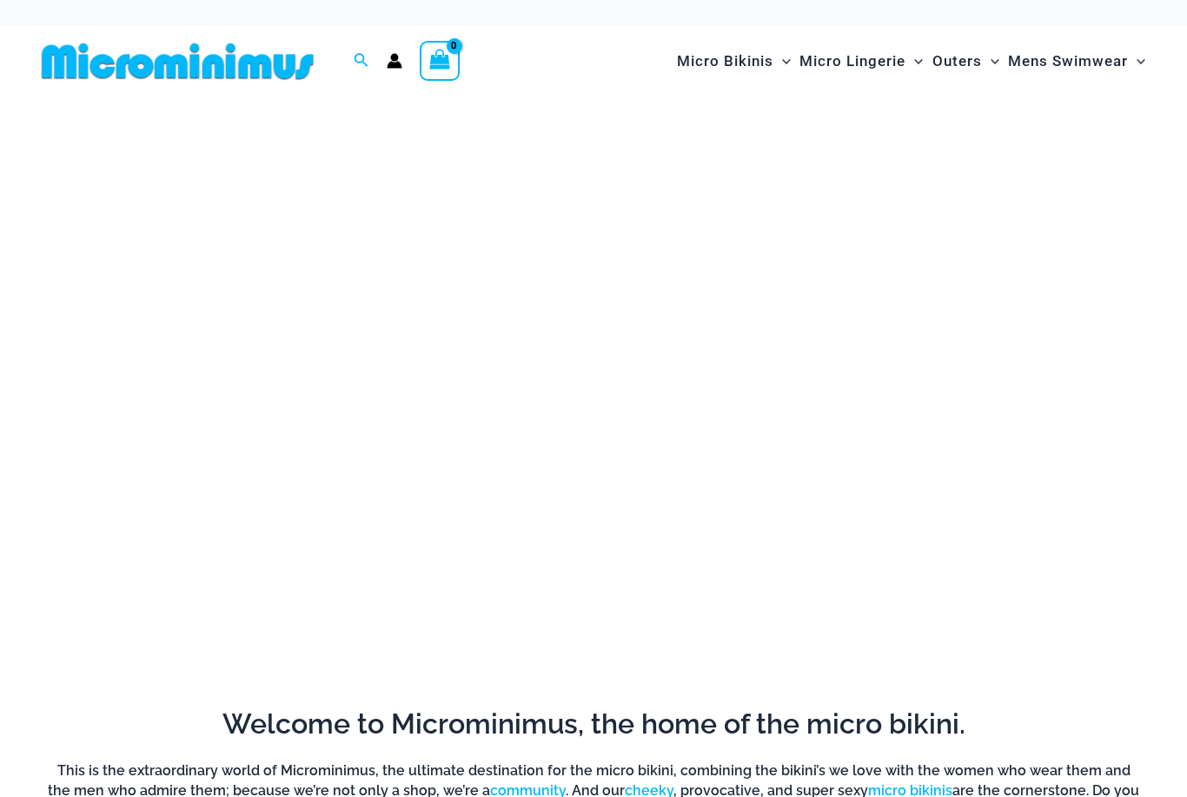 The height and width of the screenshot is (797, 1187). What do you see at coordinates (861, 61) in the screenshot?
I see `a: Micro LingerieMenu ToggleMenu Toggle` at bounding box center [861, 61].